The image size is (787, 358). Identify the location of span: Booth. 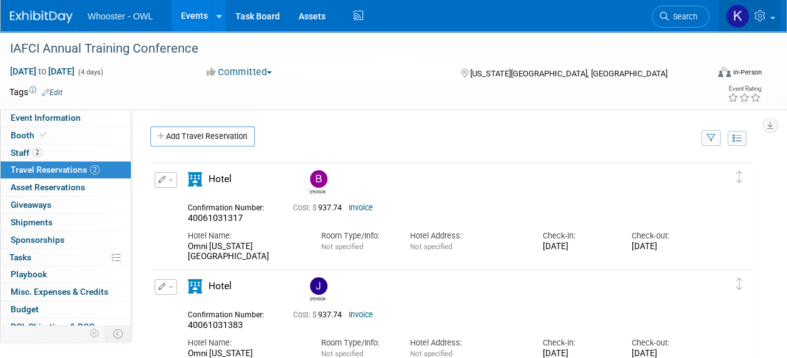
(29, 135).